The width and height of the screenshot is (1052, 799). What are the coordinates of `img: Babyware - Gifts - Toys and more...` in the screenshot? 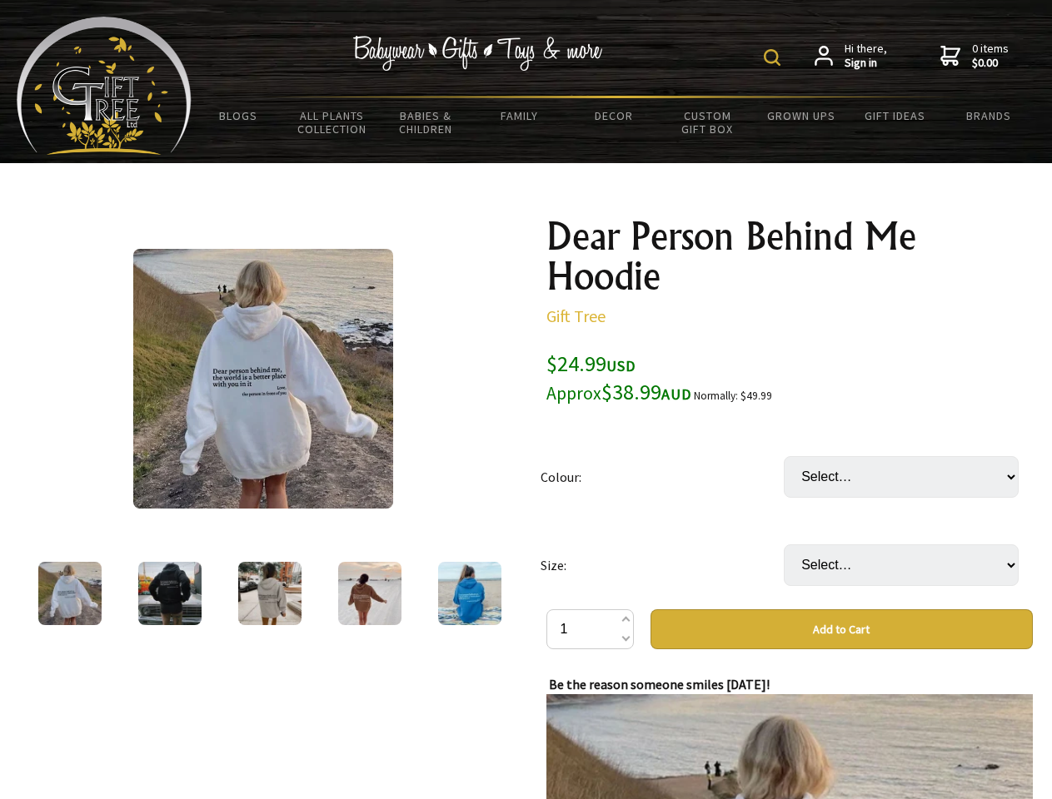 It's located at (104, 86).